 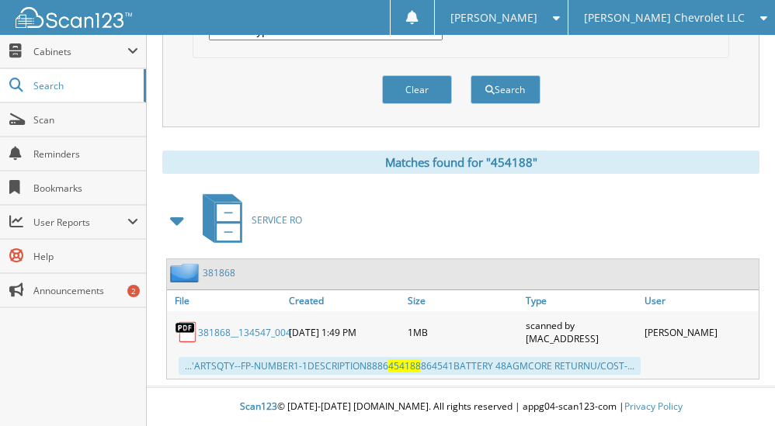 I want to click on div: Chat Widget, so click(x=736, y=389).